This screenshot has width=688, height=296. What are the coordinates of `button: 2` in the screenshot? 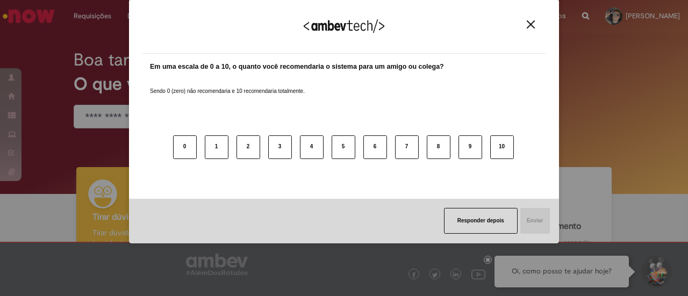 It's located at (248, 147).